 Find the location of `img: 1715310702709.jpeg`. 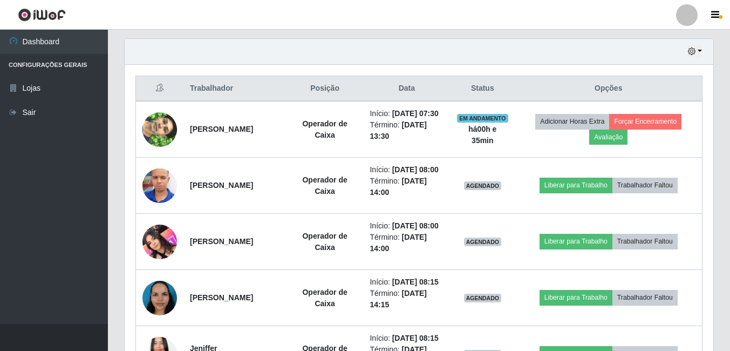

img: 1715310702709.jpeg is located at coordinates (160, 297).